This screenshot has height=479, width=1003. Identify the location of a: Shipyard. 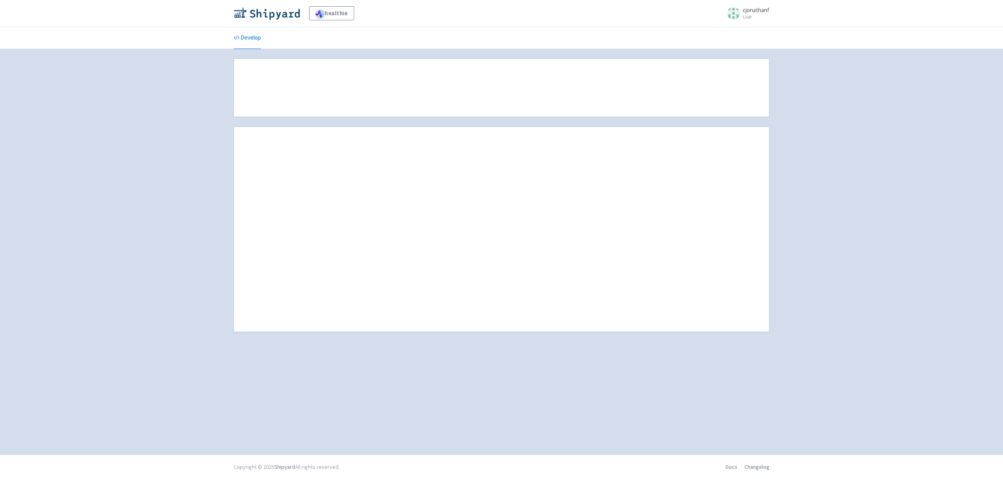
(285, 467).